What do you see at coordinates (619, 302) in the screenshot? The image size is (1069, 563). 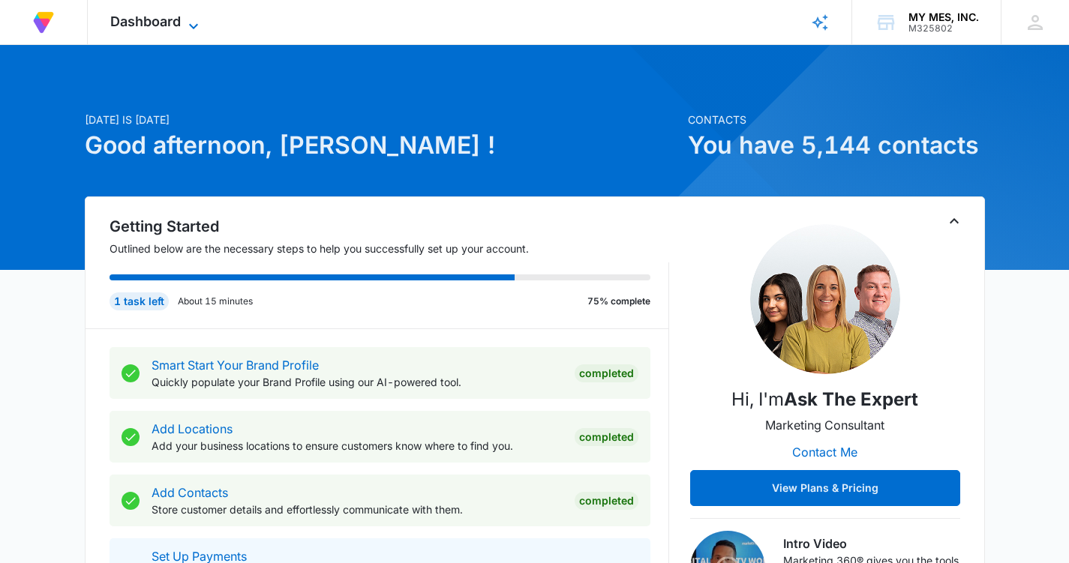 I see `p: 75% complete` at bounding box center [619, 302].